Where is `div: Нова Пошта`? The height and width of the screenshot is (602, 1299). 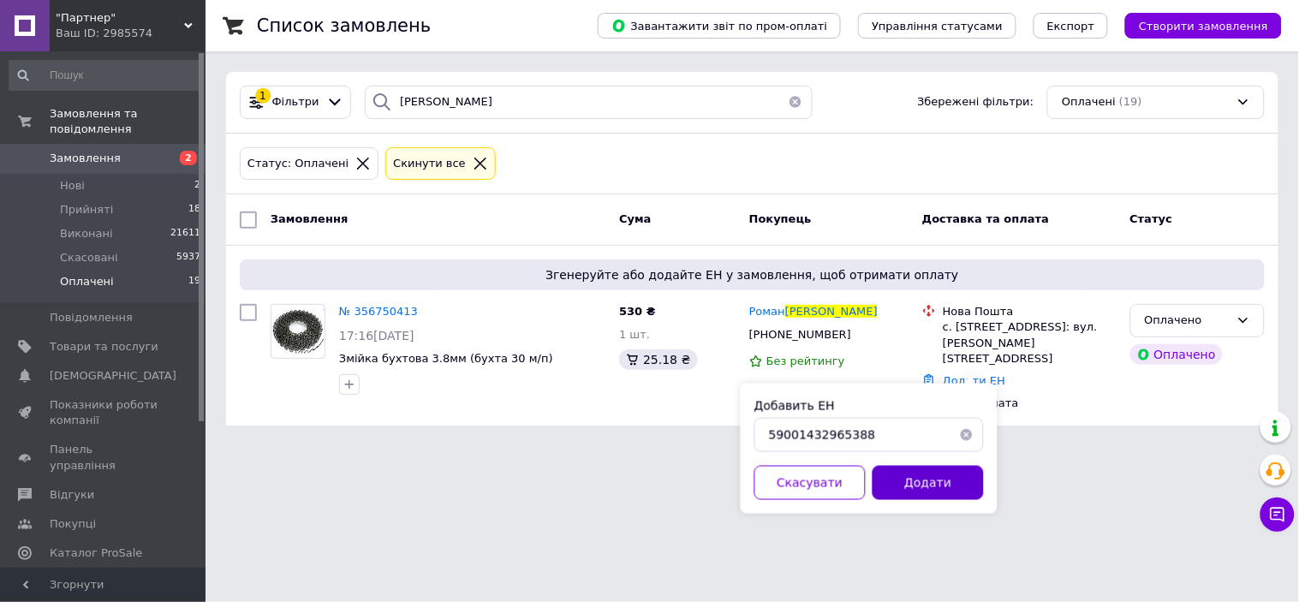 div: Нова Пошта is located at coordinates (1029, 312).